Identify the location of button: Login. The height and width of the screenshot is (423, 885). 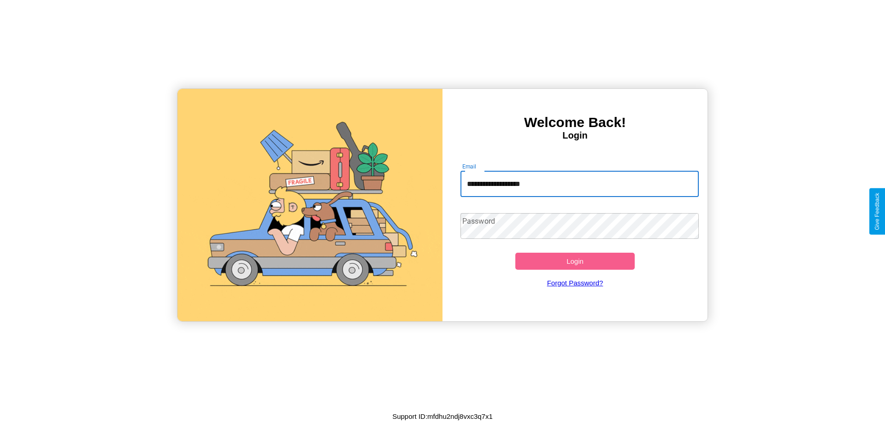
(575, 261).